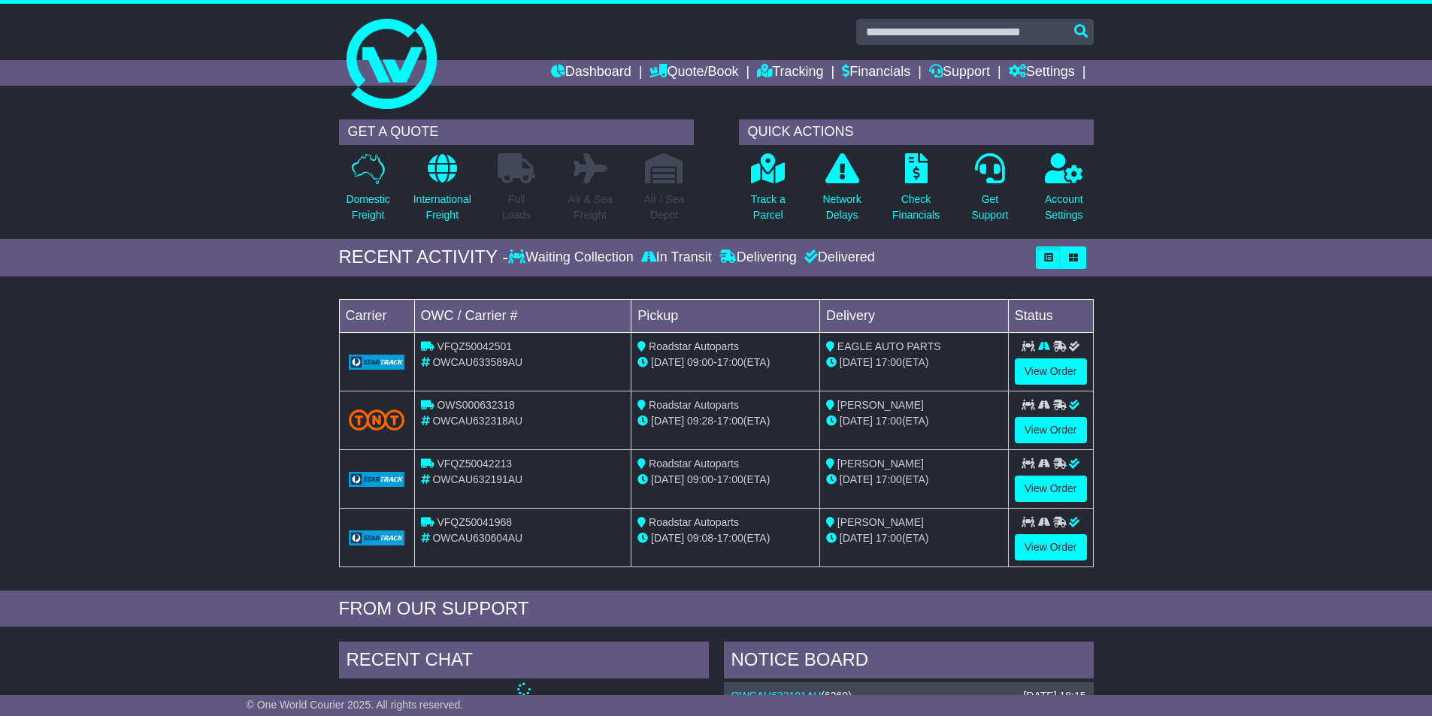 This screenshot has width=1432, height=716. I want to click on a: Quote/Book, so click(694, 73).